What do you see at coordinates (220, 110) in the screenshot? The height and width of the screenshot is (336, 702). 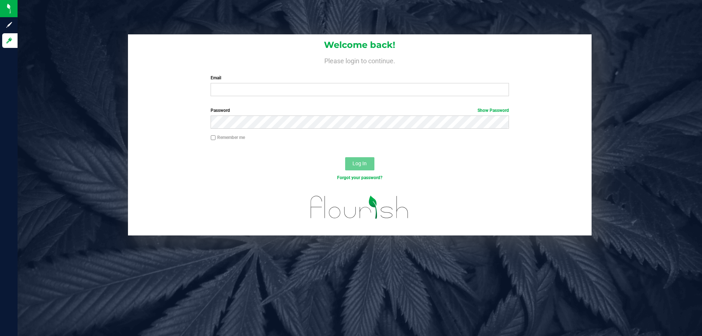 I see `span: Password` at bounding box center [220, 110].